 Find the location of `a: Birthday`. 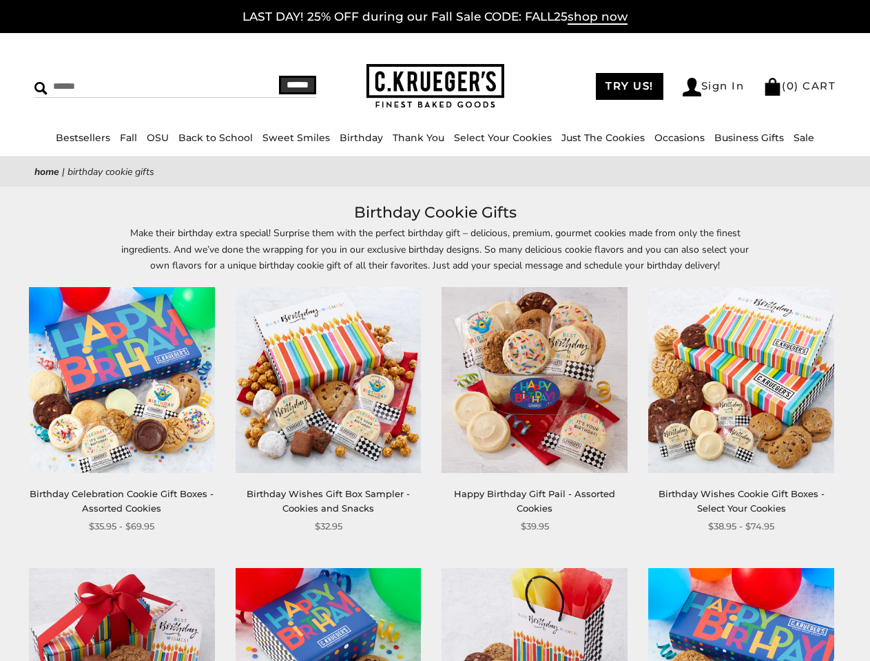

a: Birthday is located at coordinates (361, 138).